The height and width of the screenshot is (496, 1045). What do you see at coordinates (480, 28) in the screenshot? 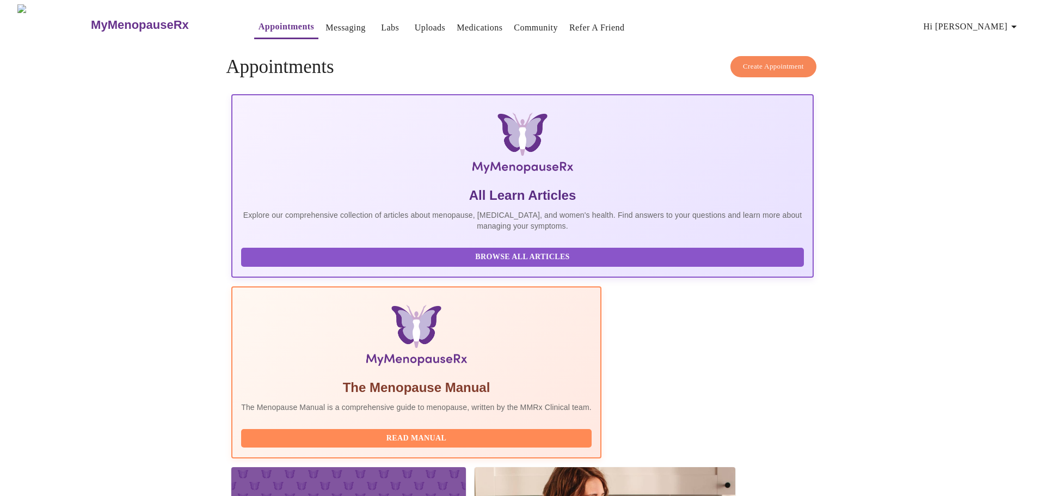
I see `a: Medications` at bounding box center [480, 28].